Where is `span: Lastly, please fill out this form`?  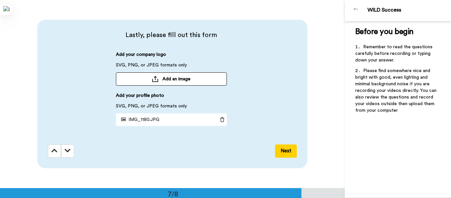 span: Lastly, please fill out this form is located at coordinates (171, 35).